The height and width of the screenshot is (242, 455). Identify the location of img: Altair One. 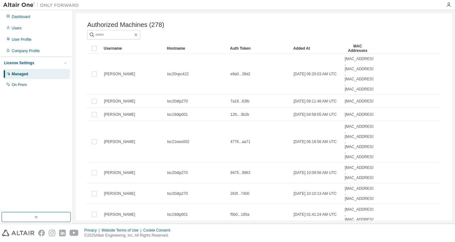
(43, 5).